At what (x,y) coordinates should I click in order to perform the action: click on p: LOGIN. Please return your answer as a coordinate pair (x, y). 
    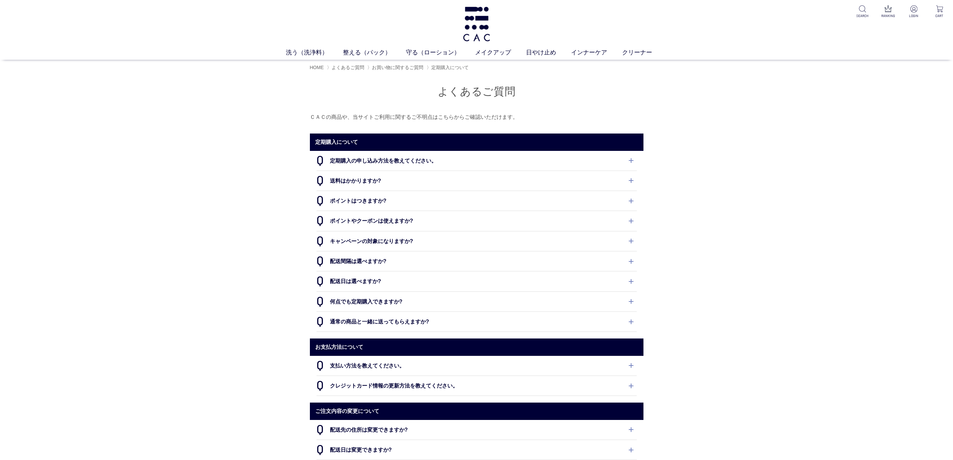
    Looking at the image, I should click on (914, 16).